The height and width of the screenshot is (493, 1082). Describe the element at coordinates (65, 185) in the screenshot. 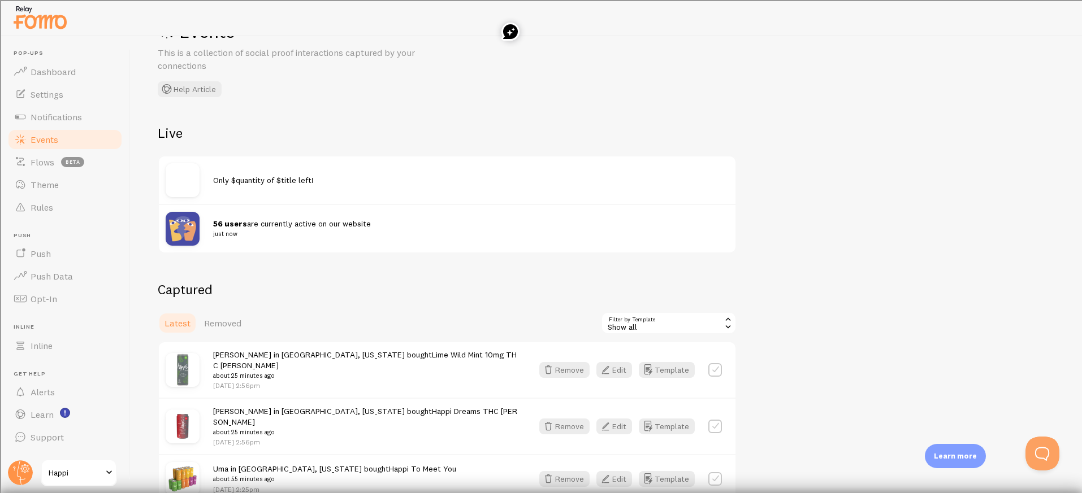

I see `a: Theme` at that location.